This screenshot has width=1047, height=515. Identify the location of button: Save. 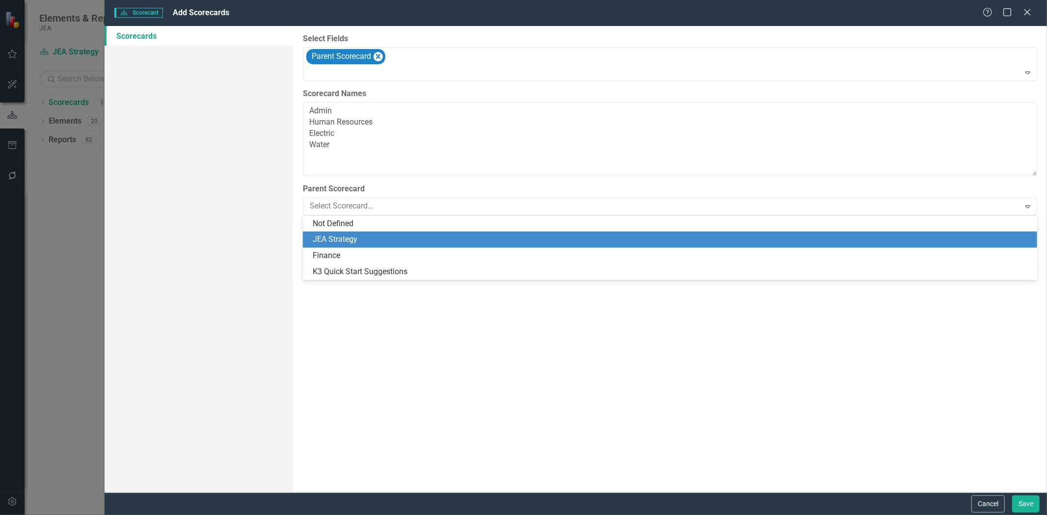
(1026, 504).